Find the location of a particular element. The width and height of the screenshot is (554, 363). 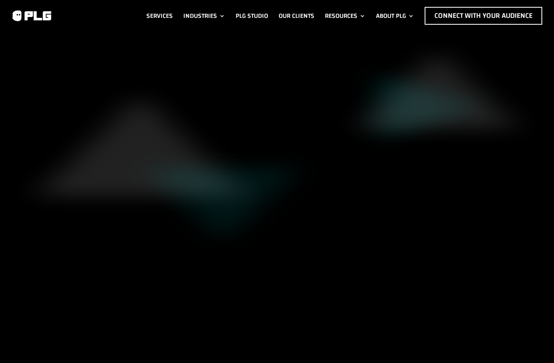

a: Our Clients is located at coordinates (296, 16).